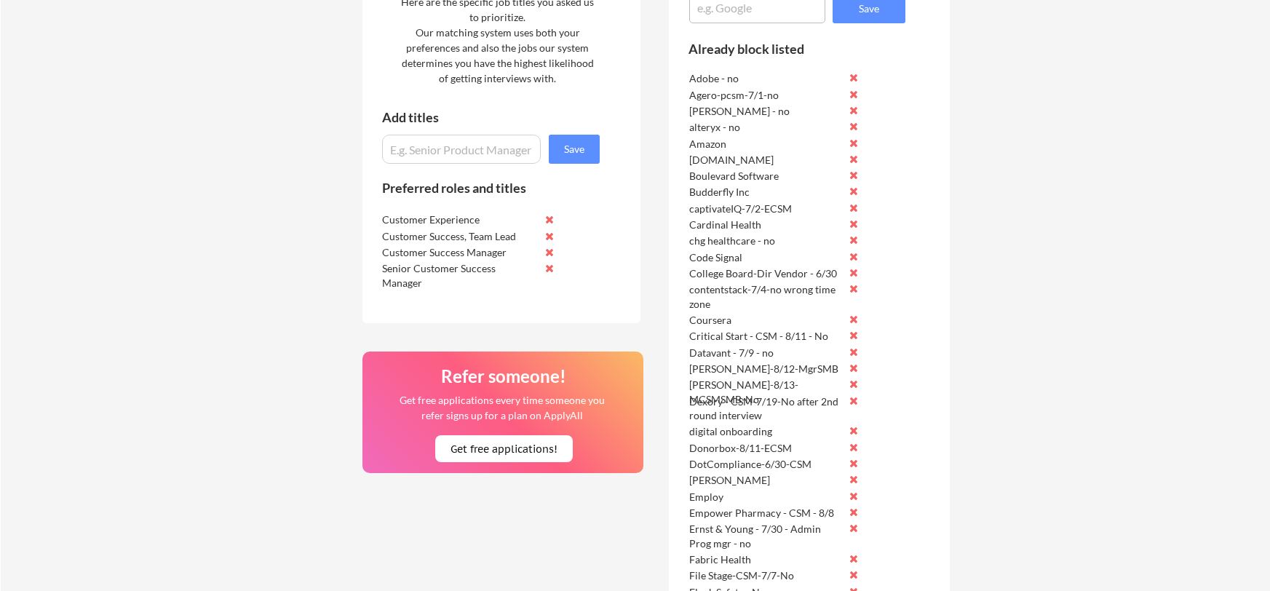 The width and height of the screenshot is (1270, 591). I want to click on div: Senior Customer Success Manager, so click(459, 275).